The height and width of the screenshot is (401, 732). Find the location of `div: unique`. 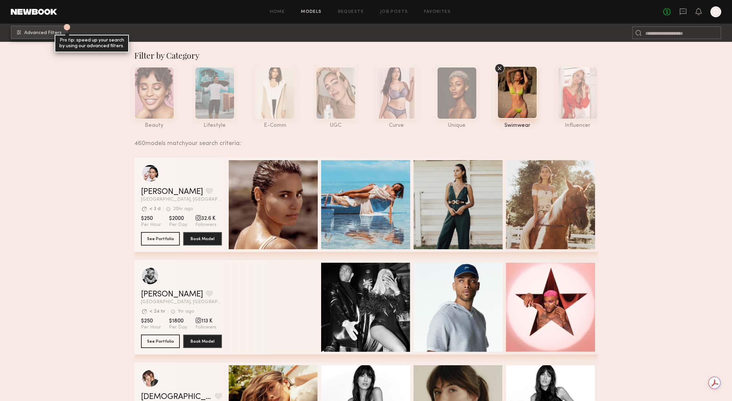

div: unique is located at coordinates (457, 125).